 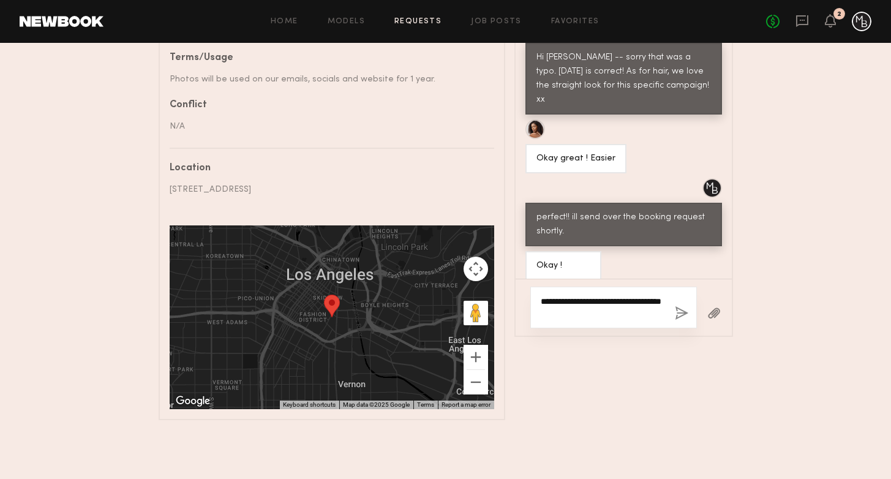 I want to click on button: Map camera controls, so click(x=476, y=269).